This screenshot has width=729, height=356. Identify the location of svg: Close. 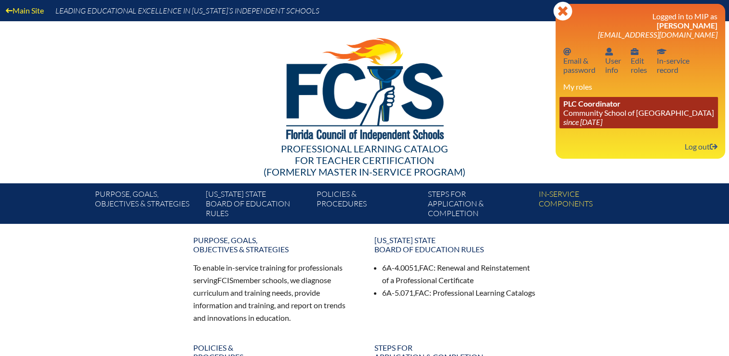
(563, 11).